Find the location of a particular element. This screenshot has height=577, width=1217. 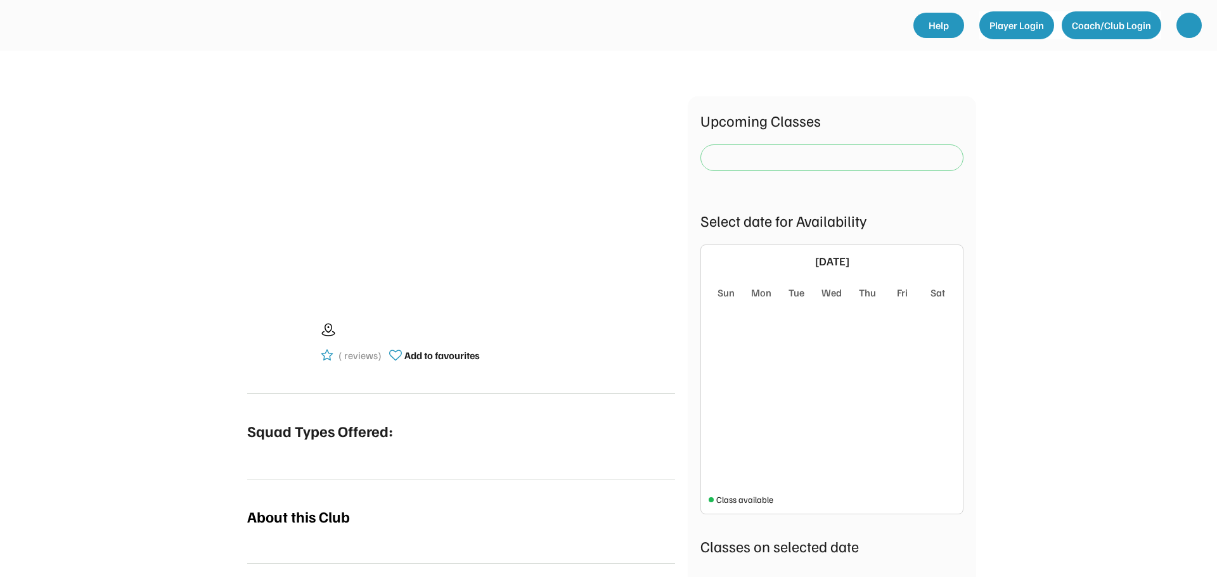

div: Class available is located at coordinates (745, 499).